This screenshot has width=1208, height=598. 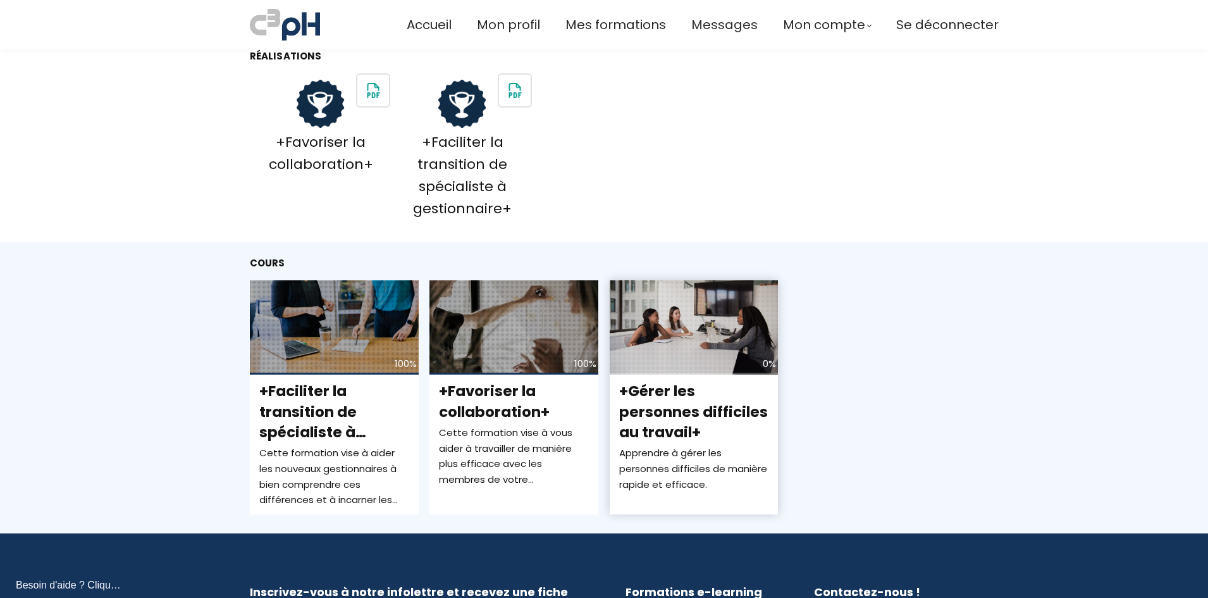 What do you see at coordinates (313, 421) in the screenshot?
I see `span: +Faciliter la transition de spécialiste à gestionnaire+` at bounding box center [313, 421].